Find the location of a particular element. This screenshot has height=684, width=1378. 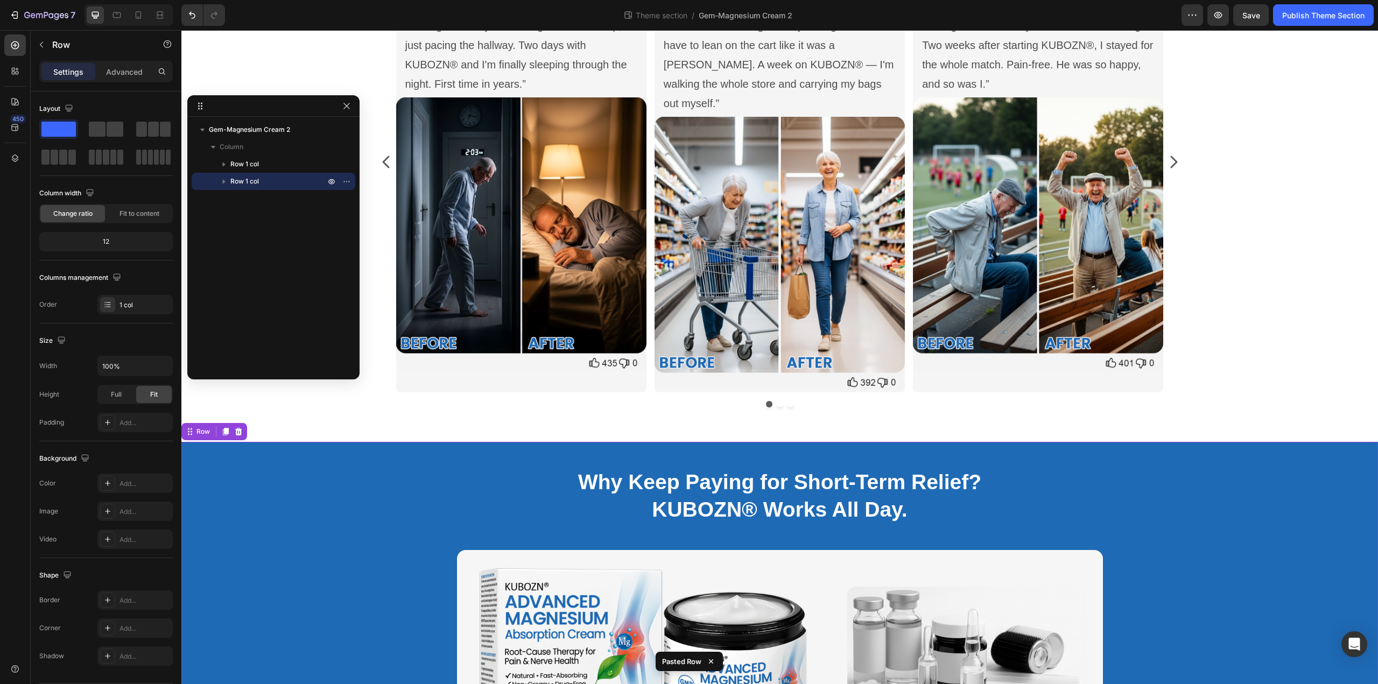

div: 1 col is located at coordinates (145, 305).